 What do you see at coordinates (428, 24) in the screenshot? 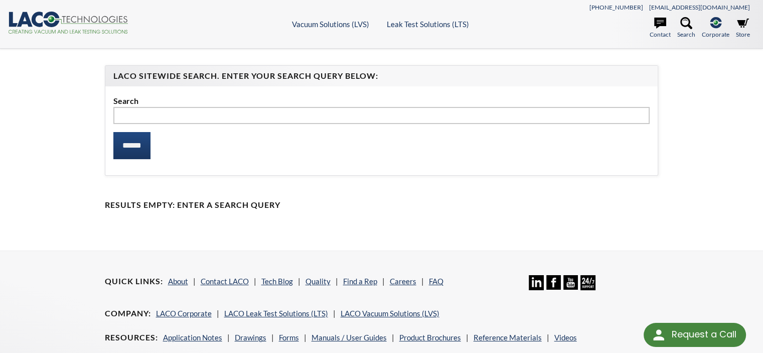
I see `a: Leak Test Solutions (LTS)` at bounding box center [428, 24].